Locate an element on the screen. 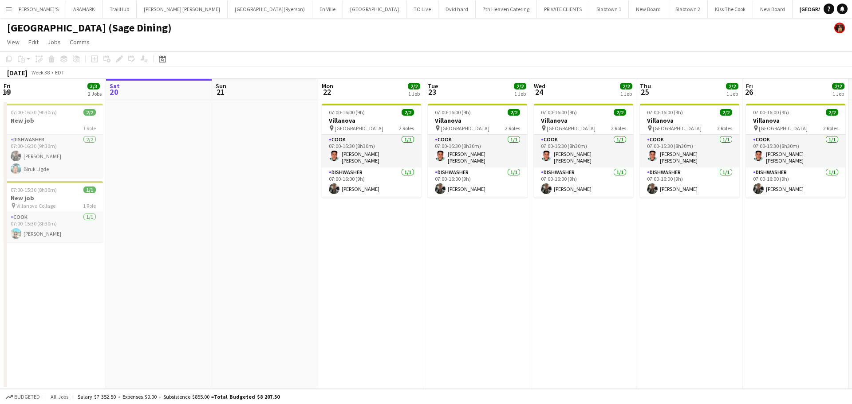 Image resolution: width=852 pixels, height=404 pixels. span: Edit is located at coordinates (33, 42).